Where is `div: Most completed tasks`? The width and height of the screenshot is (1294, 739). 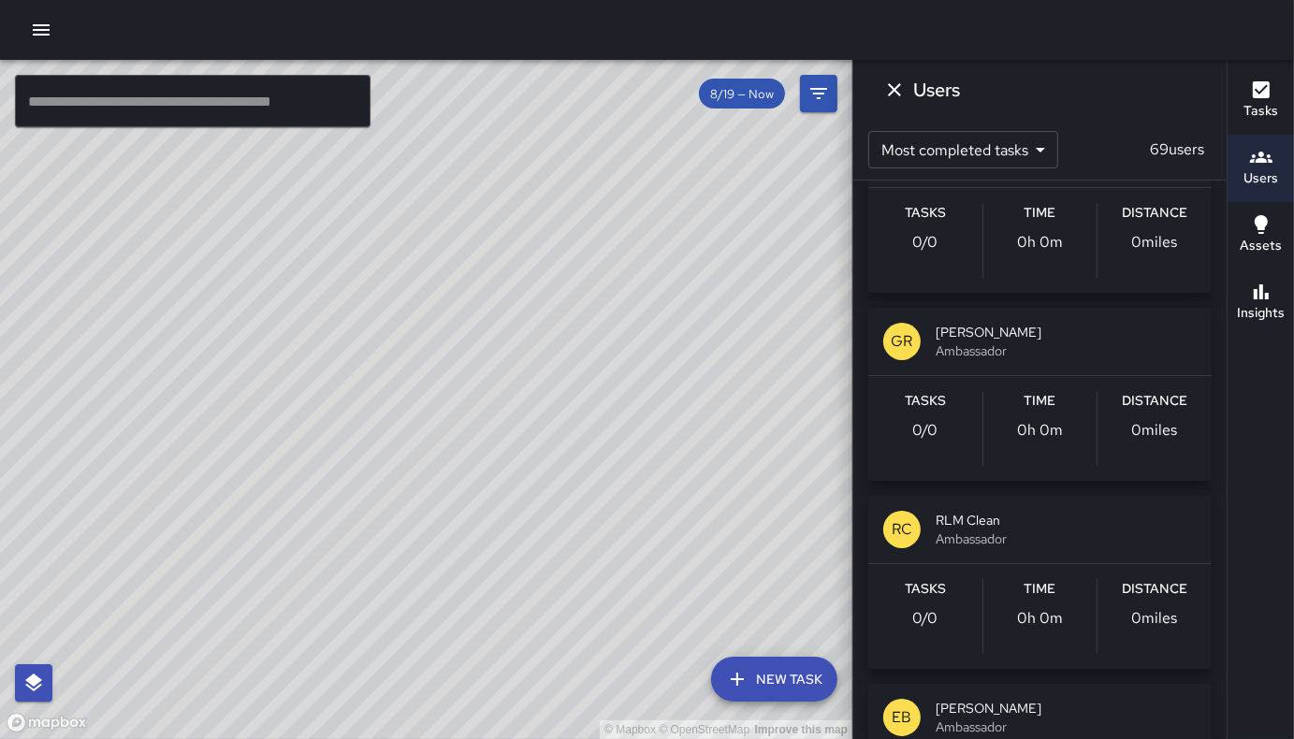 div: Most completed tasks is located at coordinates (963, 150).